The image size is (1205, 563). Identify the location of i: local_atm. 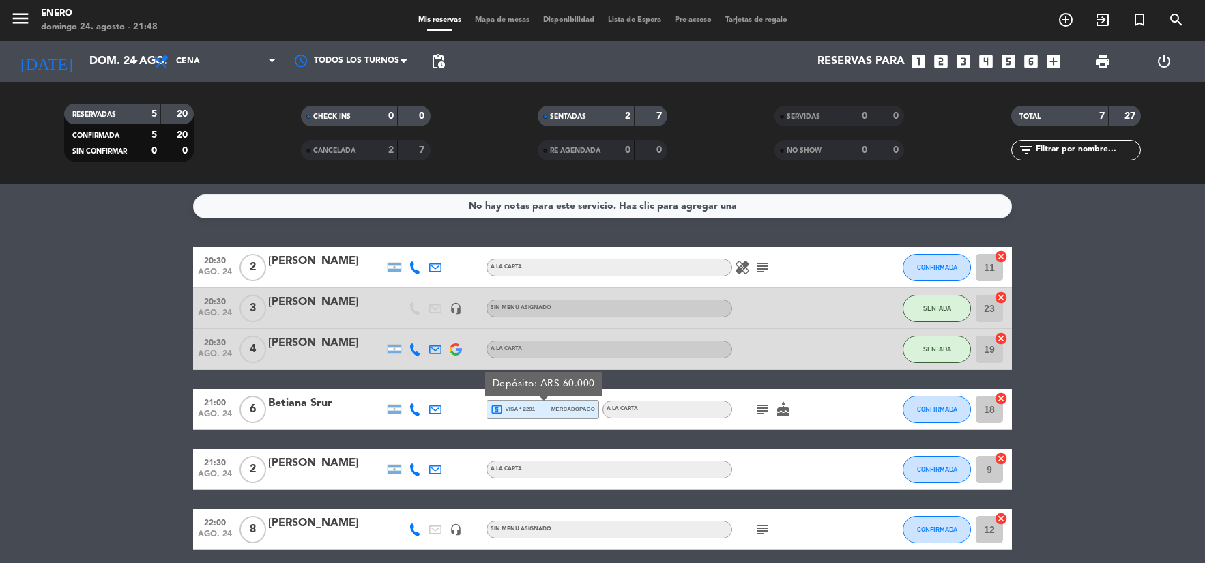
(497, 409).